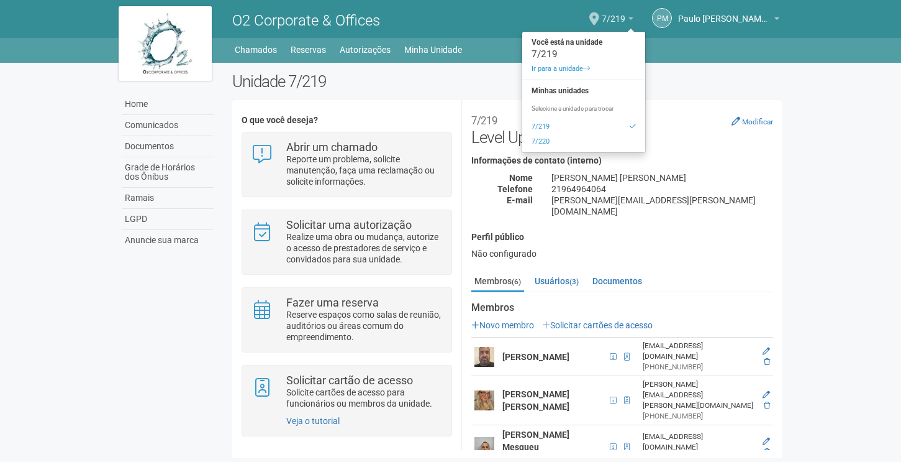 This screenshot has height=462, width=901. What do you see at coordinates (347, 319) in the screenshot?
I see `a: Fazer uma reserva Reserve espaços como salas de reunião, auditórios ou áreas comum do empreendime...` at bounding box center [347, 319].